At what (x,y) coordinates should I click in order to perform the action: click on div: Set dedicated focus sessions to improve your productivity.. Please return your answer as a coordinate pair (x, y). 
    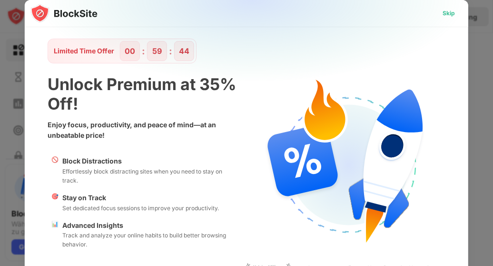
    Looking at the image, I should click on (140, 208).